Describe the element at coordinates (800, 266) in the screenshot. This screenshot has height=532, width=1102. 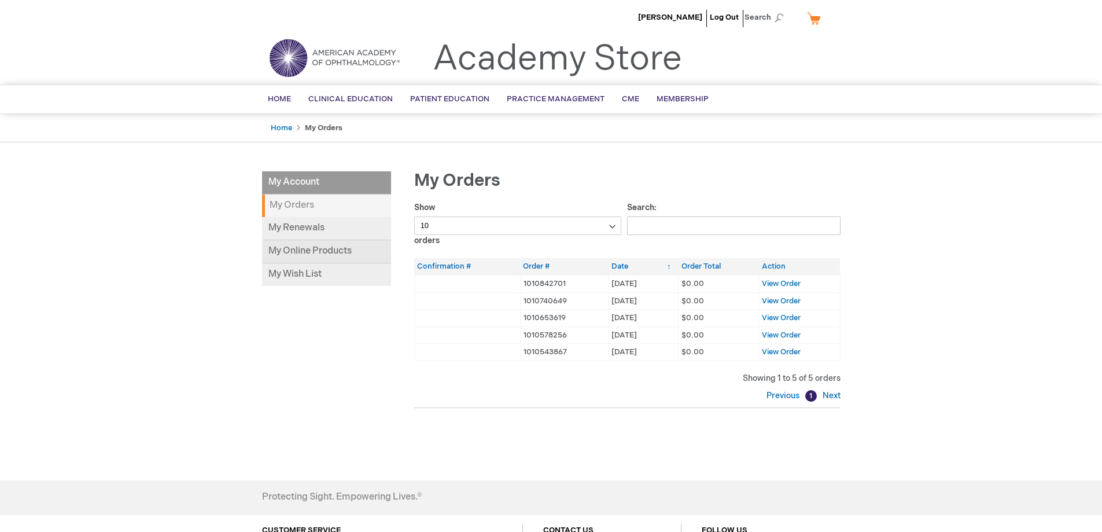
I see `th: Action: activate to sort column ascending` at that location.